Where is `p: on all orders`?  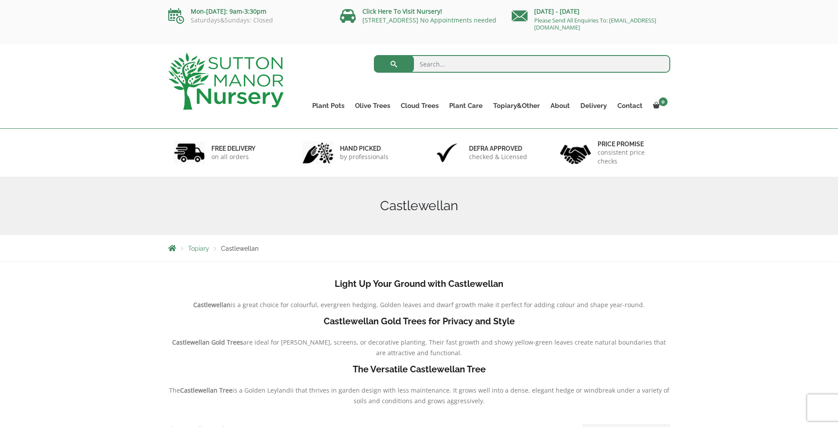
p: on all orders is located at coordinates (233, 157).